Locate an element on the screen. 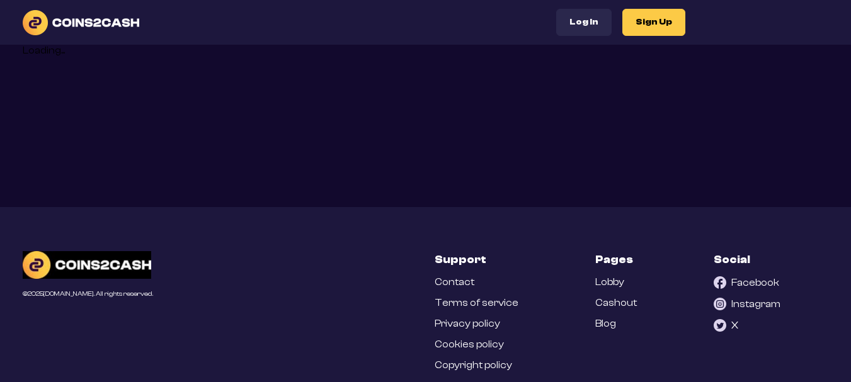  a: Blog is located at coordinates (605, 324).